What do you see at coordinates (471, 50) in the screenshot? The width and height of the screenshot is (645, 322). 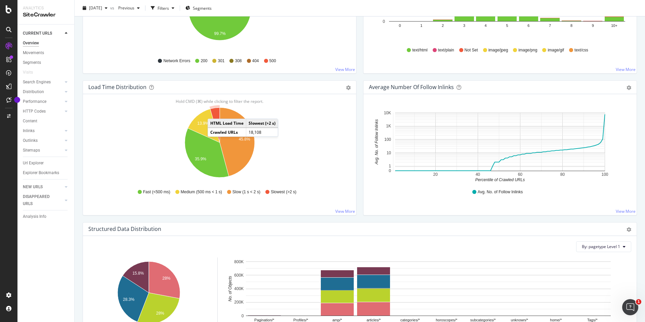 I see `span: Not Set` at bounding box center [471, 50].